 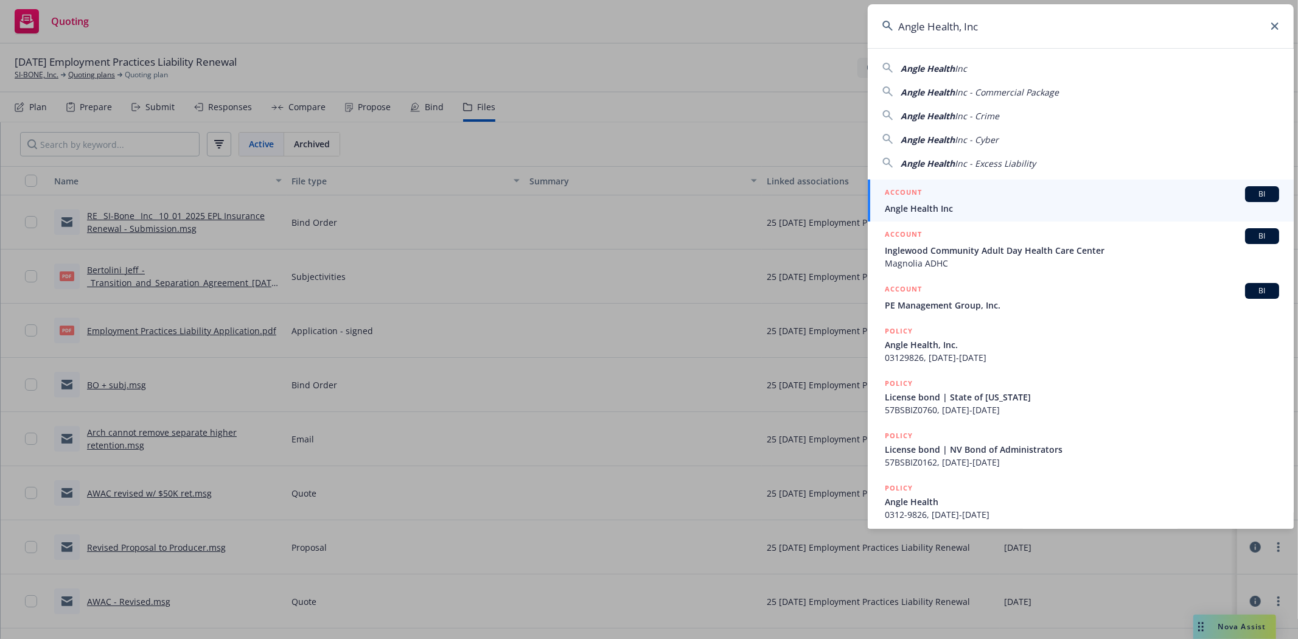 I want to click on a: ACCOUNTBIInglewood Community Adult Day Health Care CenterMagnolia ADHC, so click(x=1081, y=249).